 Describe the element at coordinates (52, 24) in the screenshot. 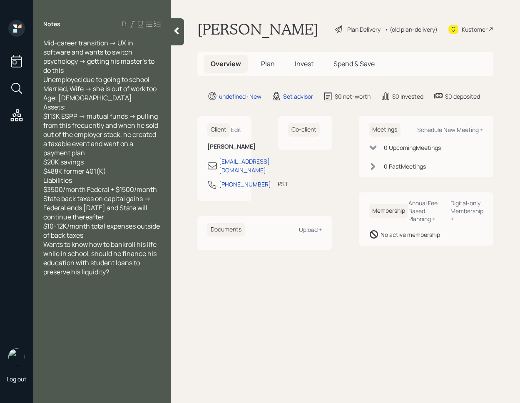

I see `label: Notes` at that location.